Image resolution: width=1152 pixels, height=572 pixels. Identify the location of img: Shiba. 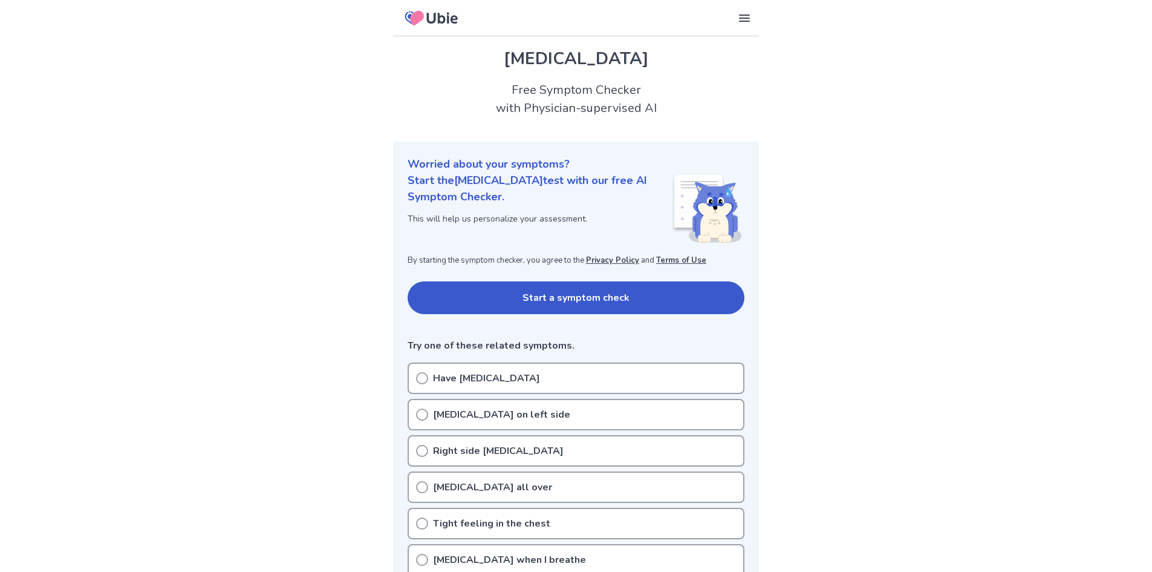
(707, 209).